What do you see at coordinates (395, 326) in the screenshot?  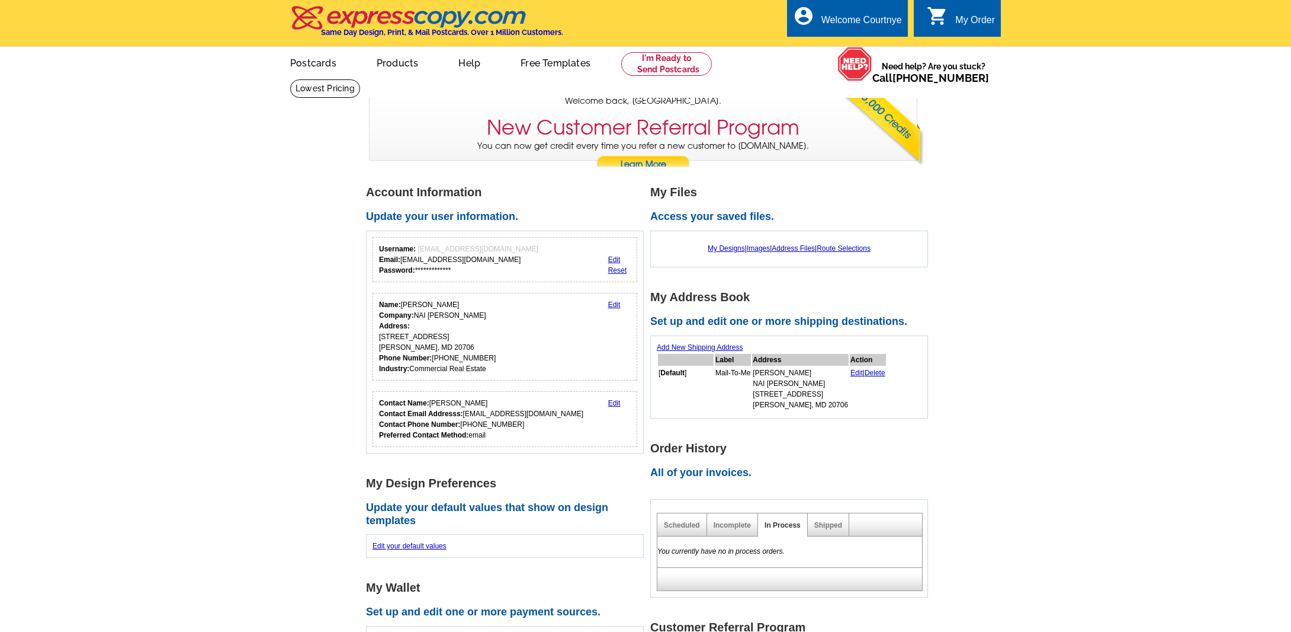 I see `strong: Address:` at bounding box center [395, 326].